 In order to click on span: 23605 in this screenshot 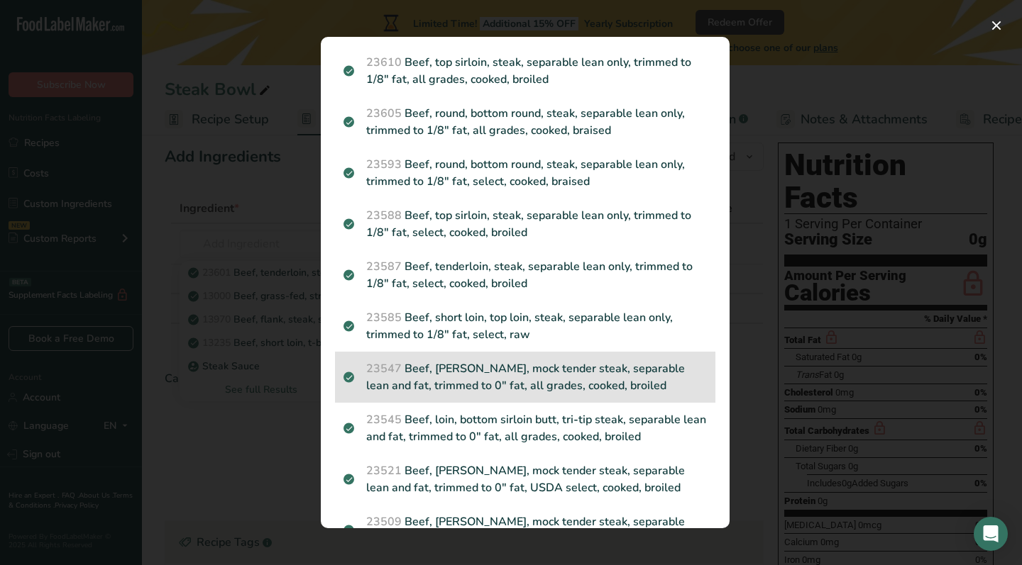, I will do `click(384, 114)`.